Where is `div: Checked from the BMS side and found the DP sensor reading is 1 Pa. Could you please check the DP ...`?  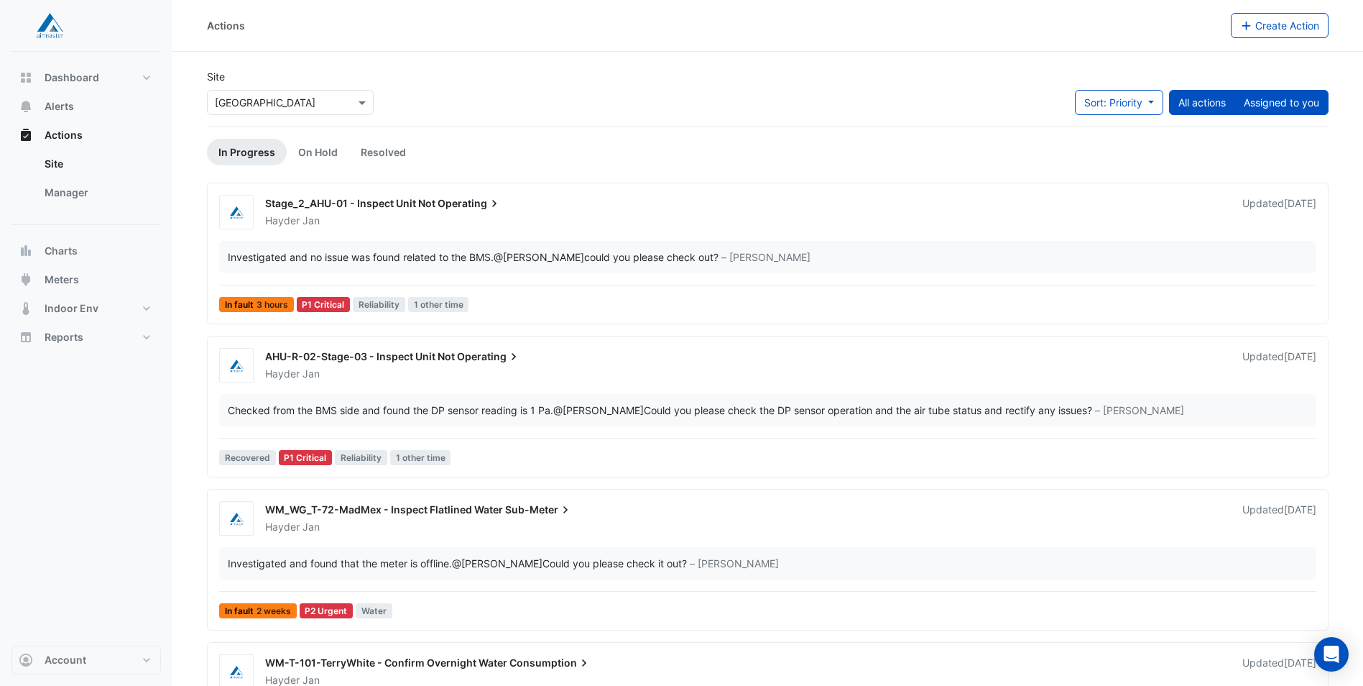
div: Checked from the BMS side and found the DP sensor reading is 1 Pa. Could you please check the DP ... is located at coordinates (660, 410).